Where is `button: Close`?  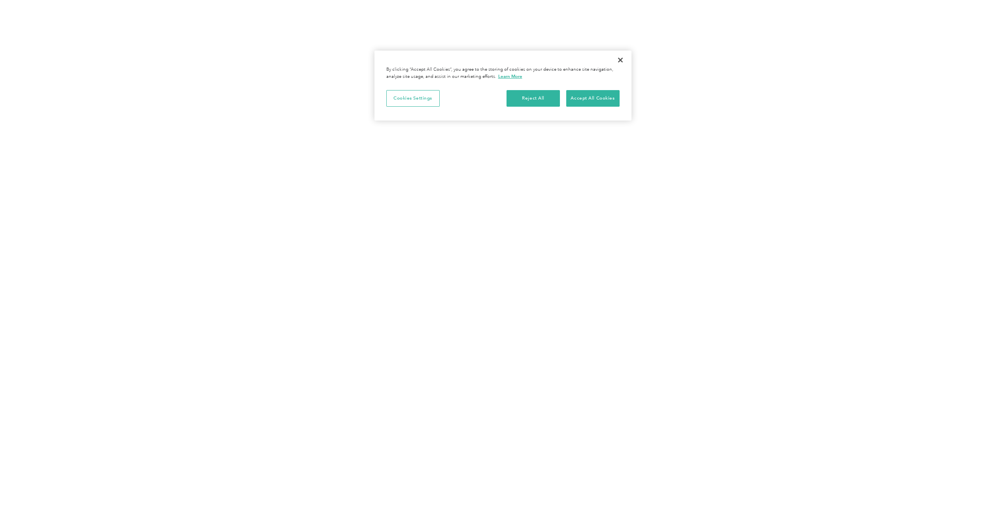
button: Close is located at coordinates (620, 60).